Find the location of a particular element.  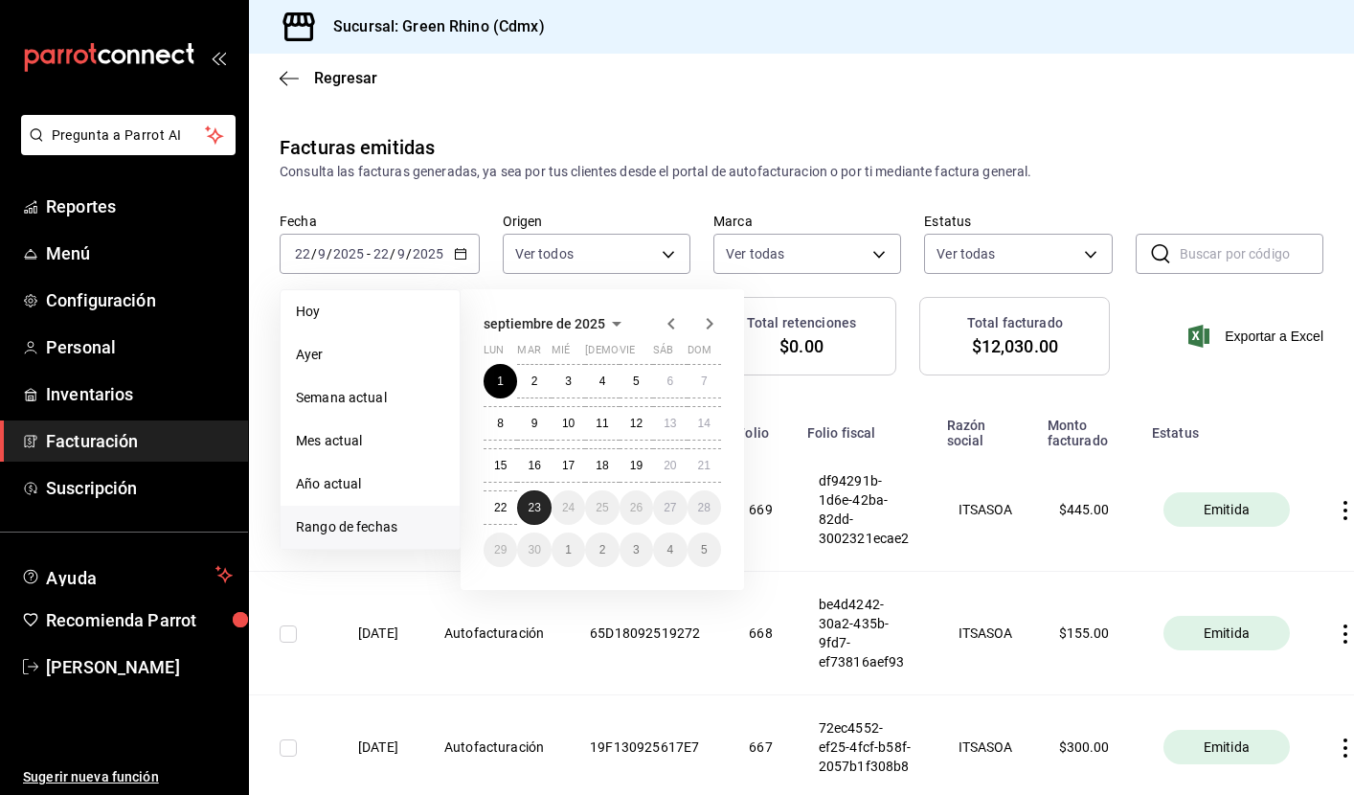

button: 14 de septiembre de 2025 is located at coordinates (704, 423).